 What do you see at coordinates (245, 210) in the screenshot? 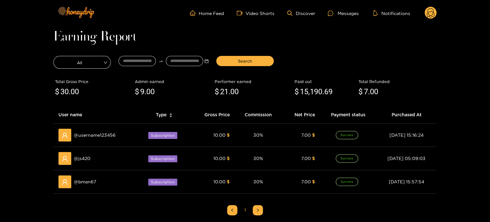
I see `li: 1` at bounding box center [245, 210].